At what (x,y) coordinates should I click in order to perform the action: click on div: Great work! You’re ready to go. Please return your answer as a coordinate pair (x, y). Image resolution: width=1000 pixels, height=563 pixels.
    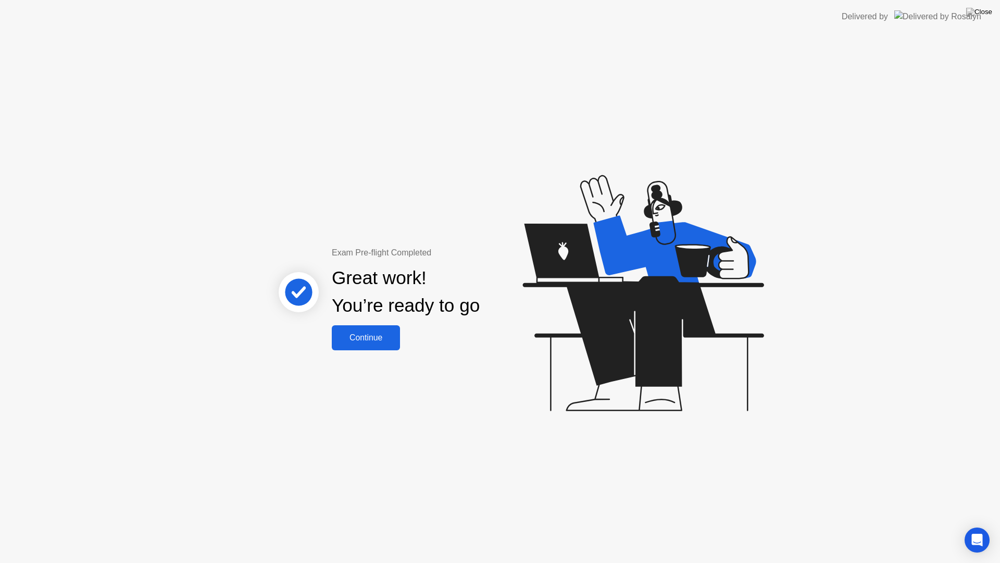
    Looking at the image, I should click on (406, 292).